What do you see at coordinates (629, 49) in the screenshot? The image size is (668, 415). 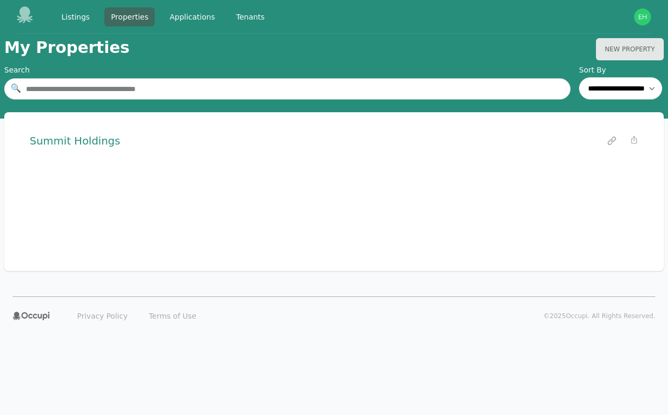 I see `button: New Property` at bounding box center [629, 49].